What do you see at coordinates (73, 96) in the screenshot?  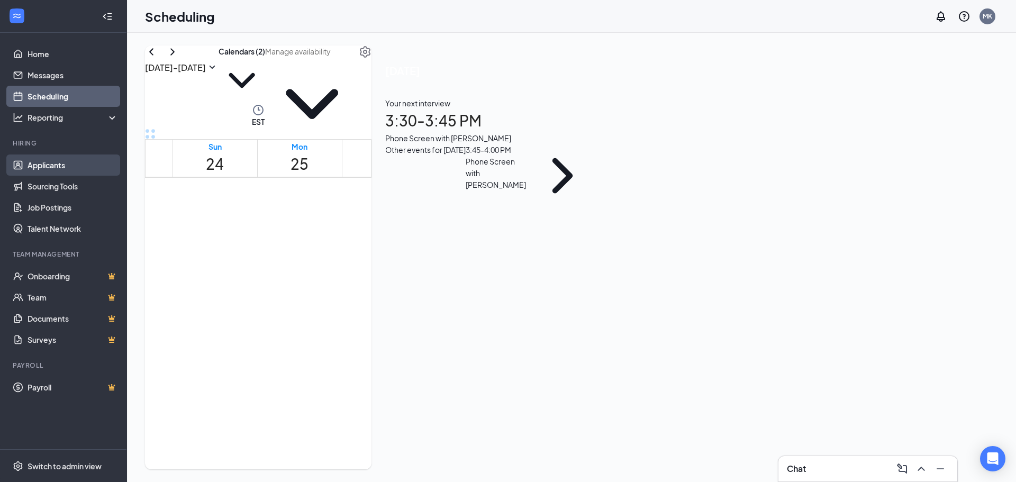 I see `a: Scheduling` at bounding box center [73, 96].